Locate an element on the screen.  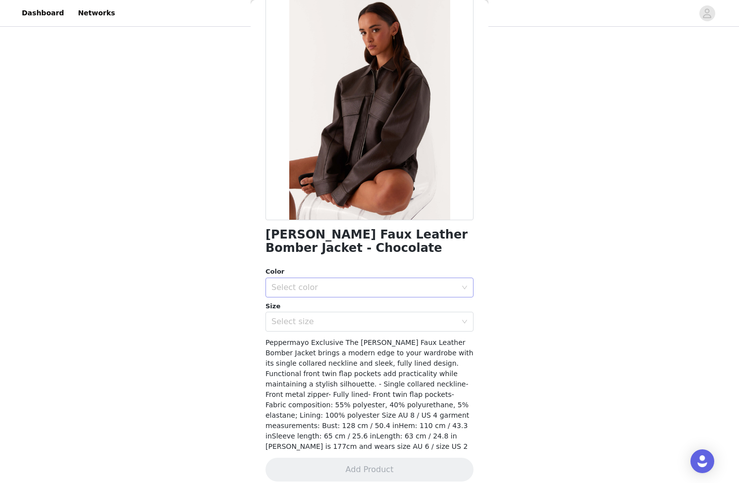
div: Select color is located at coordinates (364, 288).